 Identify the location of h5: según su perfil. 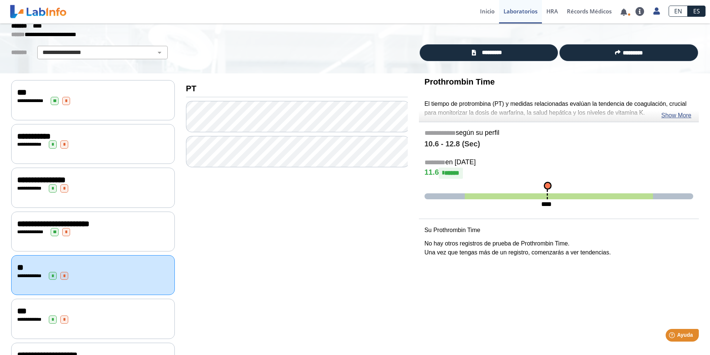
(559, 133).